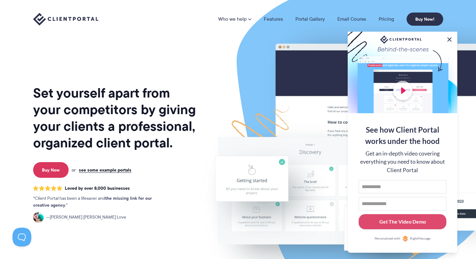 This screenshot has height=259, width=476. Describe the element at coordinates (403, 221) in the screenshot. I see `button: Get The Video Demo` at that location.